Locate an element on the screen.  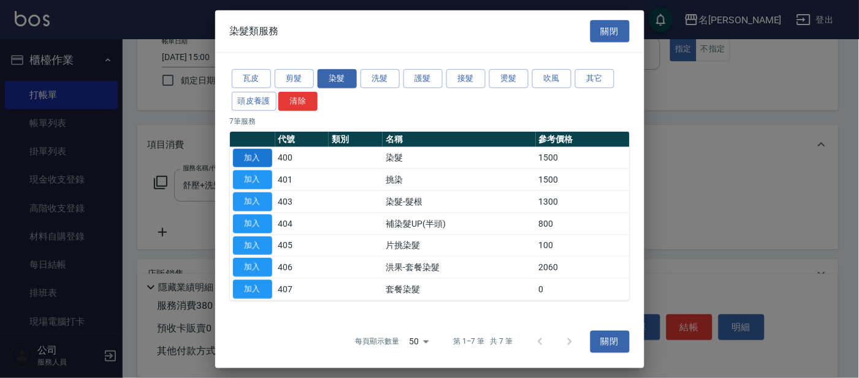
td: 0 is located at coordinates (583, 289).